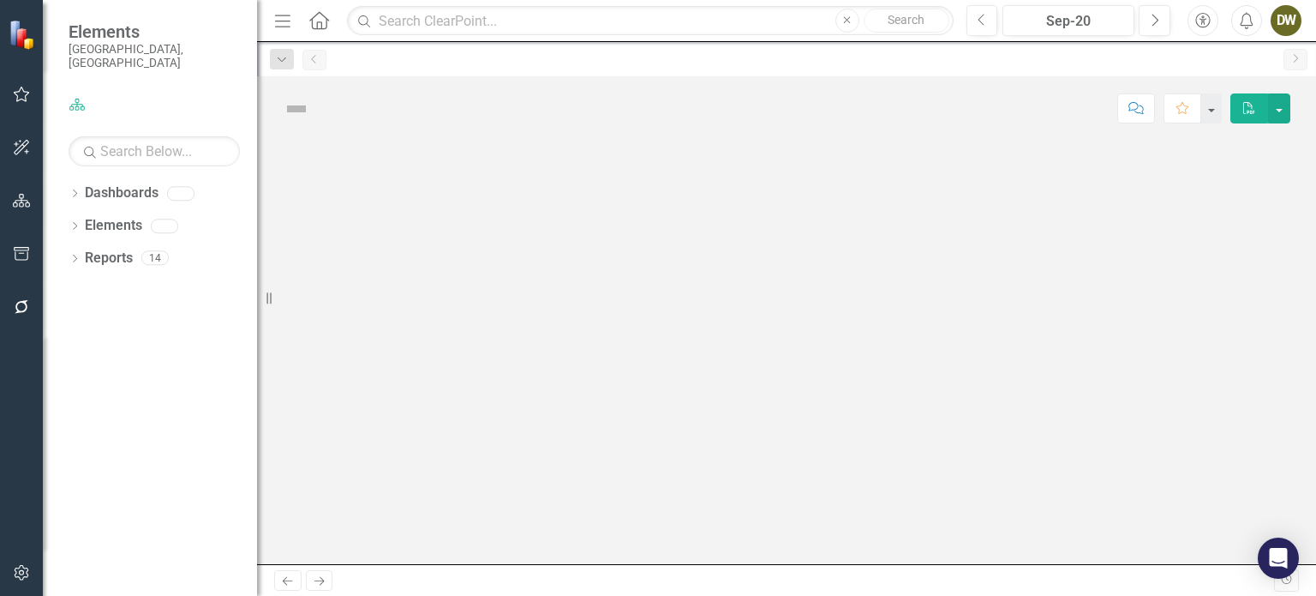  Describe the element at coordinates (1279, 558) in the screenshot. I see `div: Open Intercom Messenger` at that location.